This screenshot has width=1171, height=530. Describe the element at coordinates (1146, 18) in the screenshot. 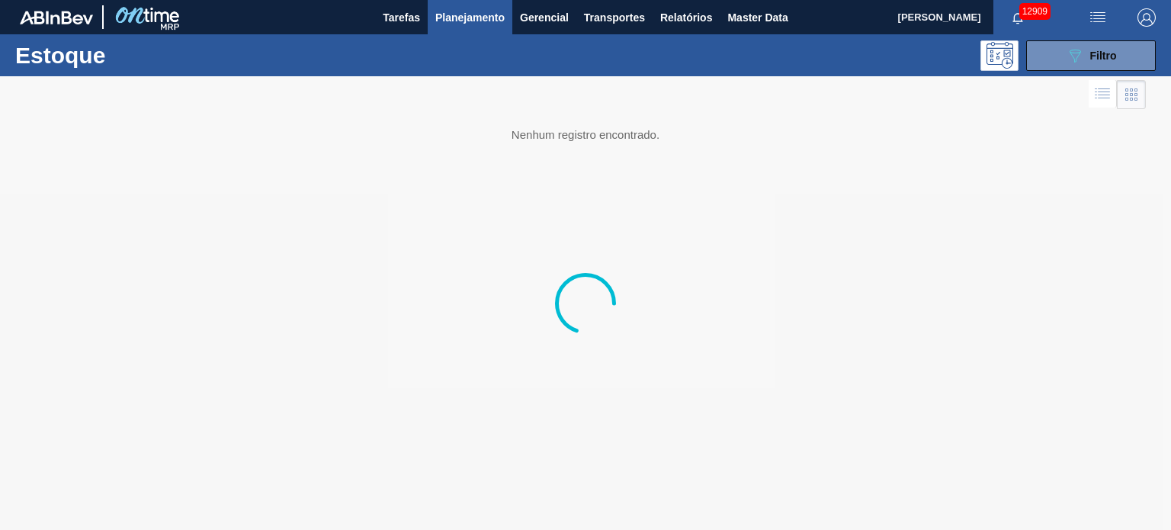

I see `img: Logout` at that location.